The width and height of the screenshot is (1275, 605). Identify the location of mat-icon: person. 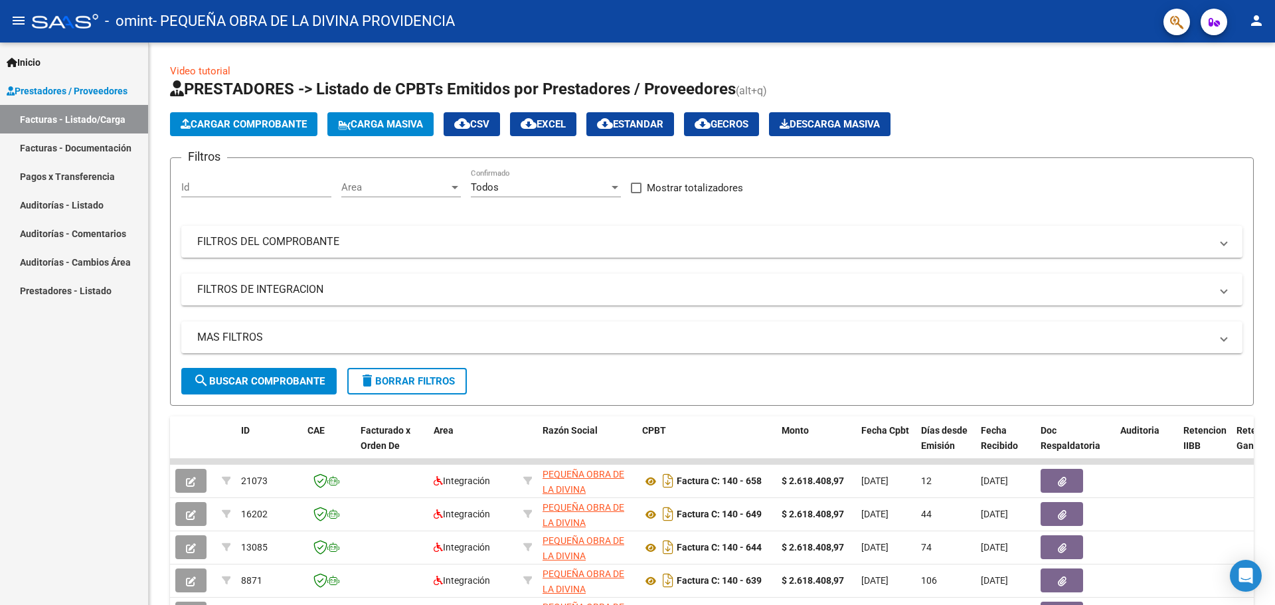
(1257, 21).